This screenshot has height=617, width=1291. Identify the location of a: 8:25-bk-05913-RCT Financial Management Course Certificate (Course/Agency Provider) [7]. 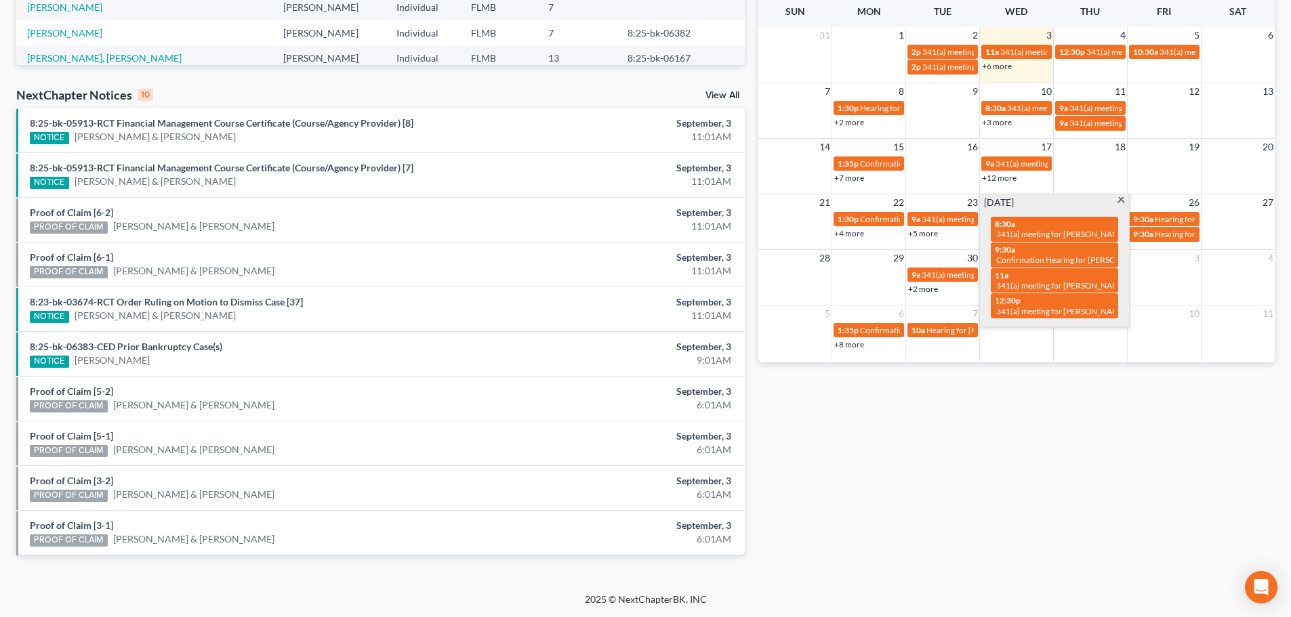
(222, 167).